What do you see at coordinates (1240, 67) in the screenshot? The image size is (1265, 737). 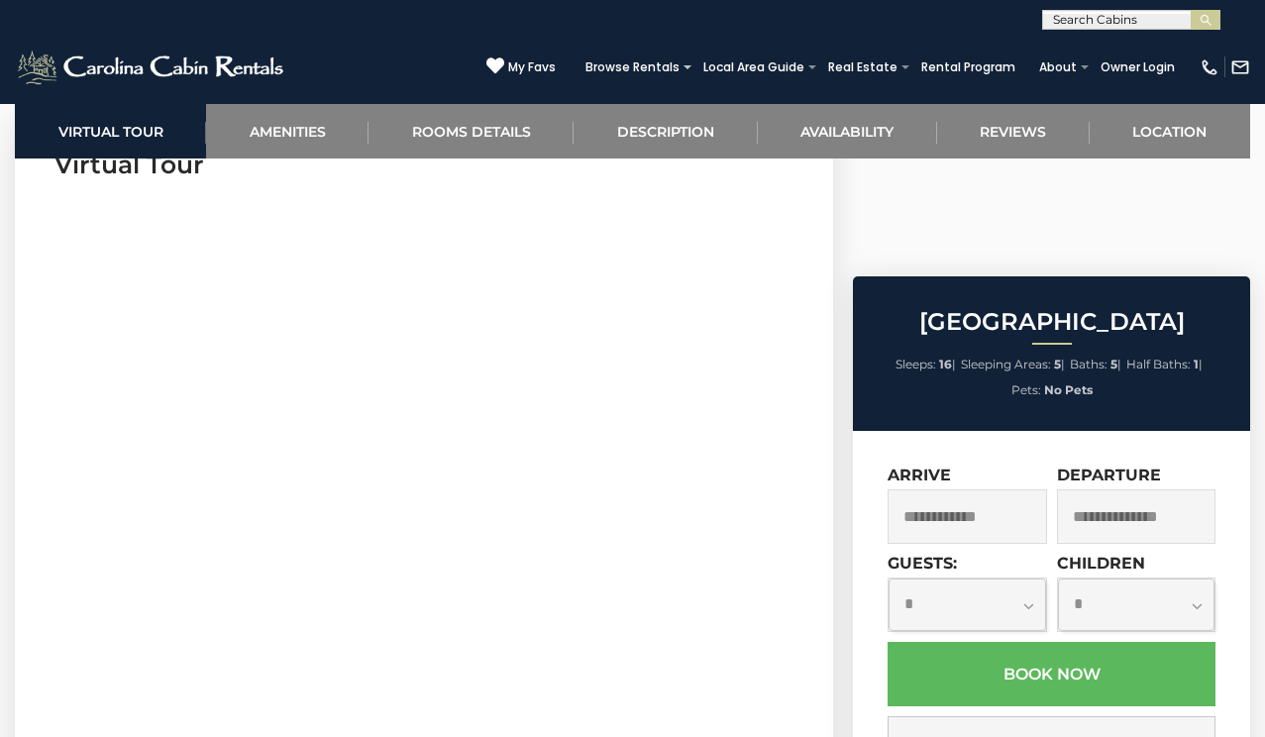 I see `img: mail-regular-white.png` at bounding box center [1240, 67].